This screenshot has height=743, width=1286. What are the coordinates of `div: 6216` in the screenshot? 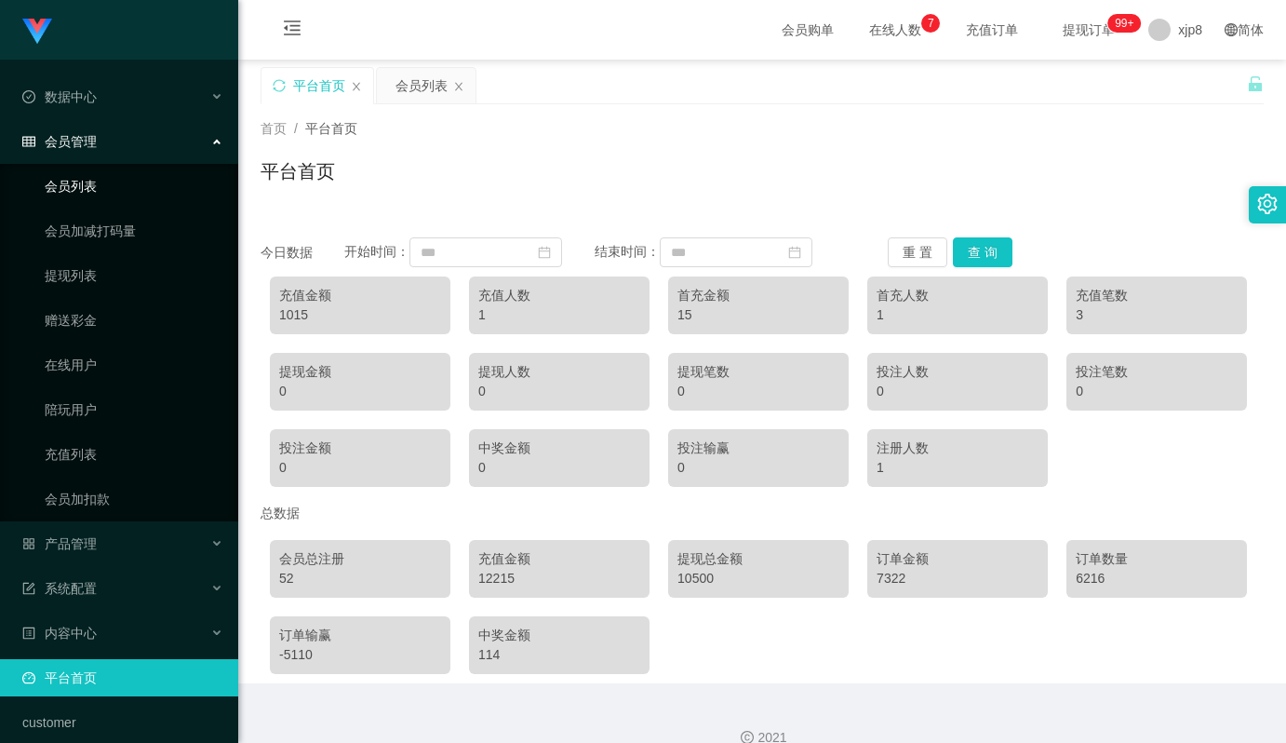 It's located at (1157, 578).